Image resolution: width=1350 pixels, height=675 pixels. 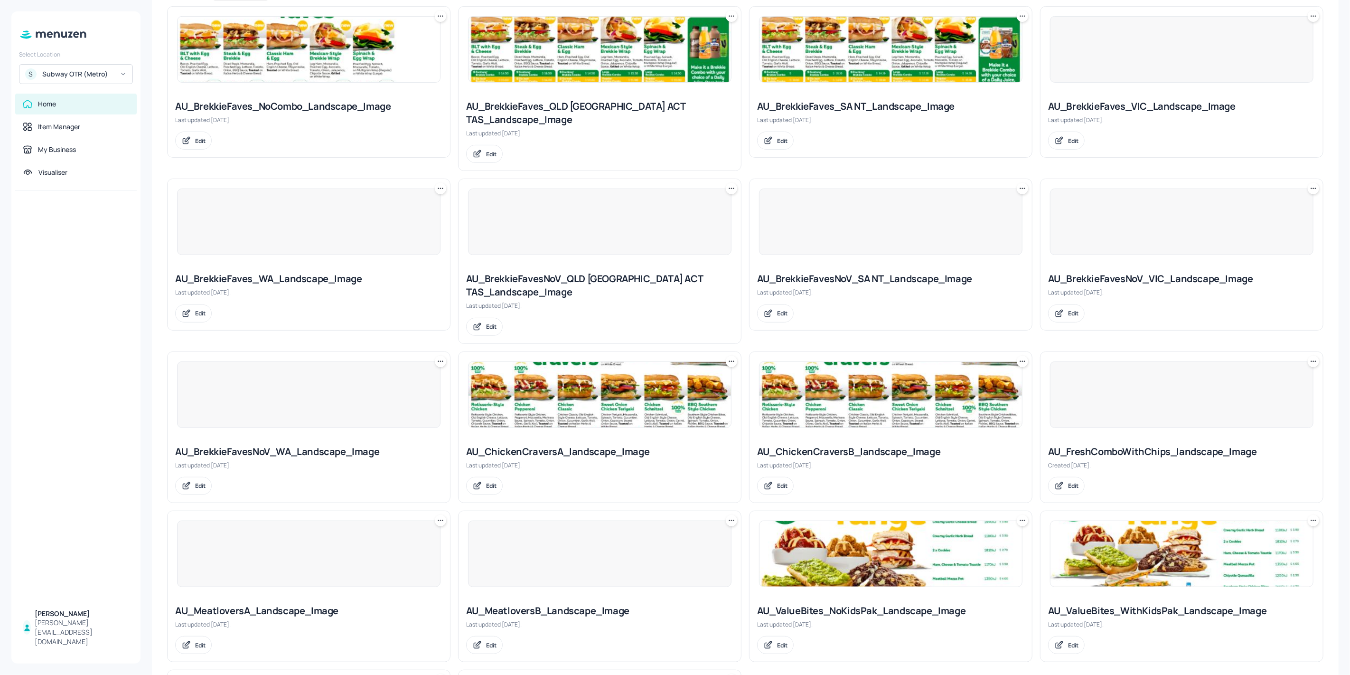 What do you see at coordinates (1182, 279) in the screenshot?
I see `div: AU_BrekkieFavesNoV_VIC_Landscape_Image` at bounding box center [1182, 279].